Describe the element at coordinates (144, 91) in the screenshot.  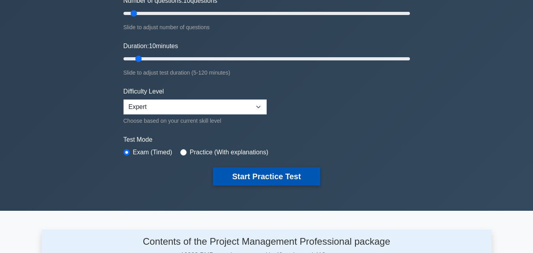
I see `label: Difficulty Level` at that location.